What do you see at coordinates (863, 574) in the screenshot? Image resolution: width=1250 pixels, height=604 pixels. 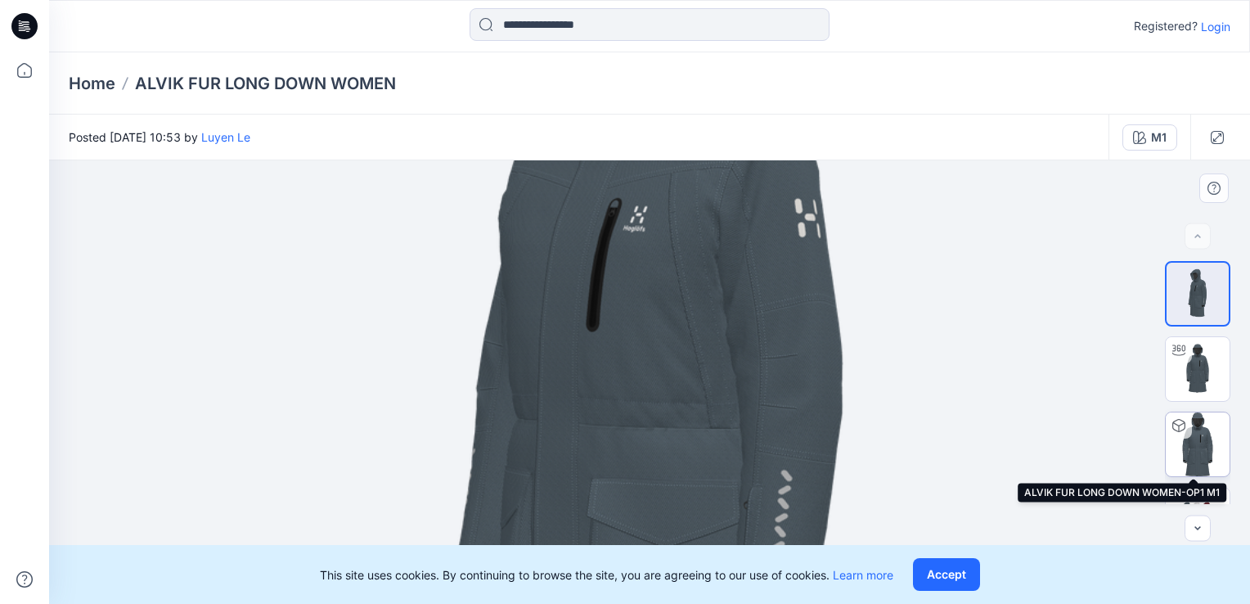 I see `a: Learn more` at bounding box center [863, 574].